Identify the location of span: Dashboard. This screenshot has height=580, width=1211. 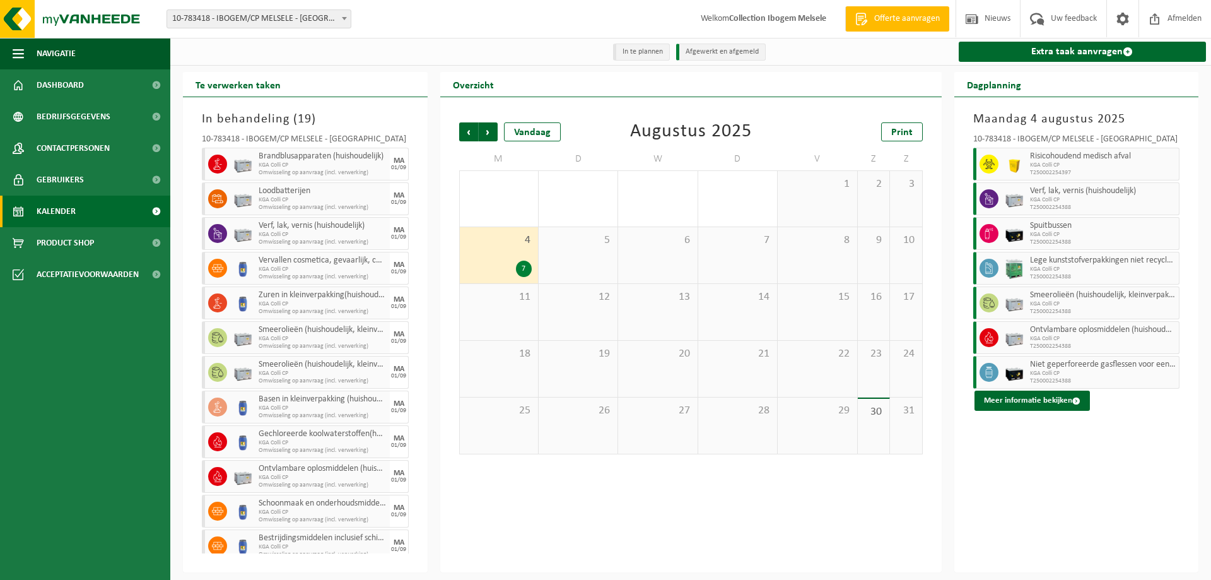
(60, 85).